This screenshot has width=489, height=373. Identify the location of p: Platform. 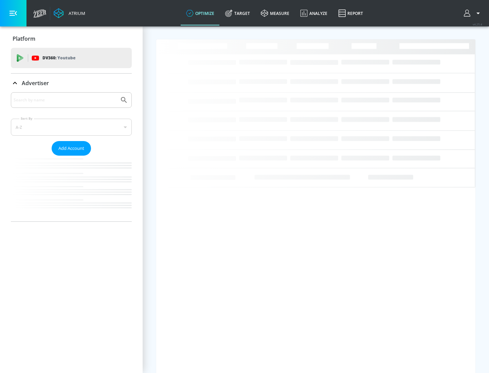
(24, 39).